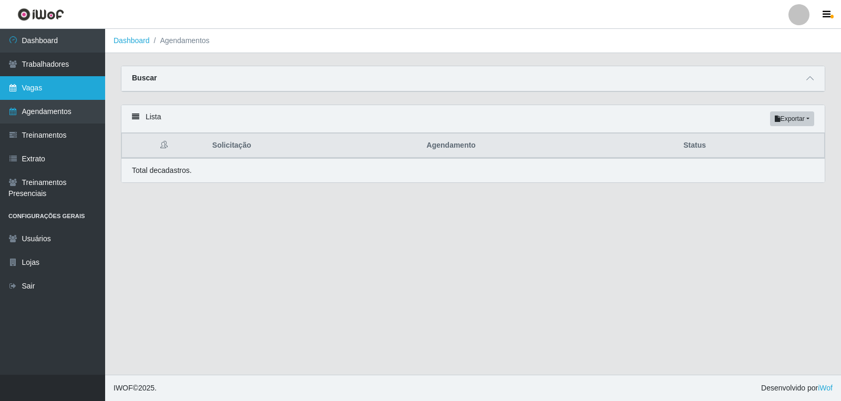 This screenshot has height=401, width=841. Describe the element at coordinates (750, 146) in the screenshot. I see `th: Status` at that location.